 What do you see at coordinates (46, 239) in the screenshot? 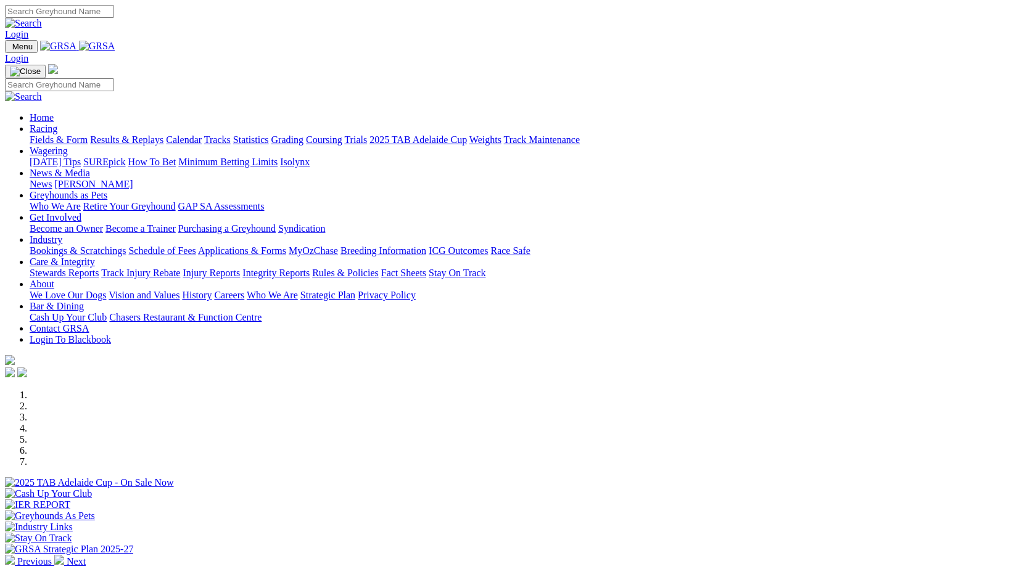
I see `a: Industry` at bounding box center [46, 239].